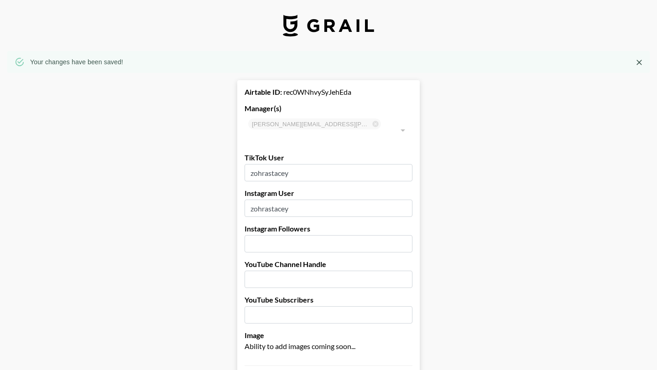 The height and width of the screenshot is (370, 657). I want to click on img: Grail Talent Logo, so click(328, 26).